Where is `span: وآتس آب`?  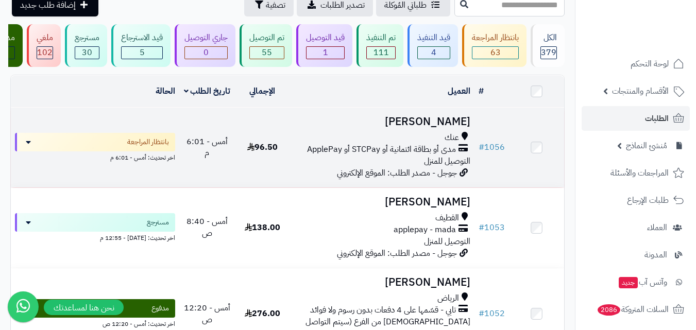
span: وآتس آب is located at coordinates (643, 282).